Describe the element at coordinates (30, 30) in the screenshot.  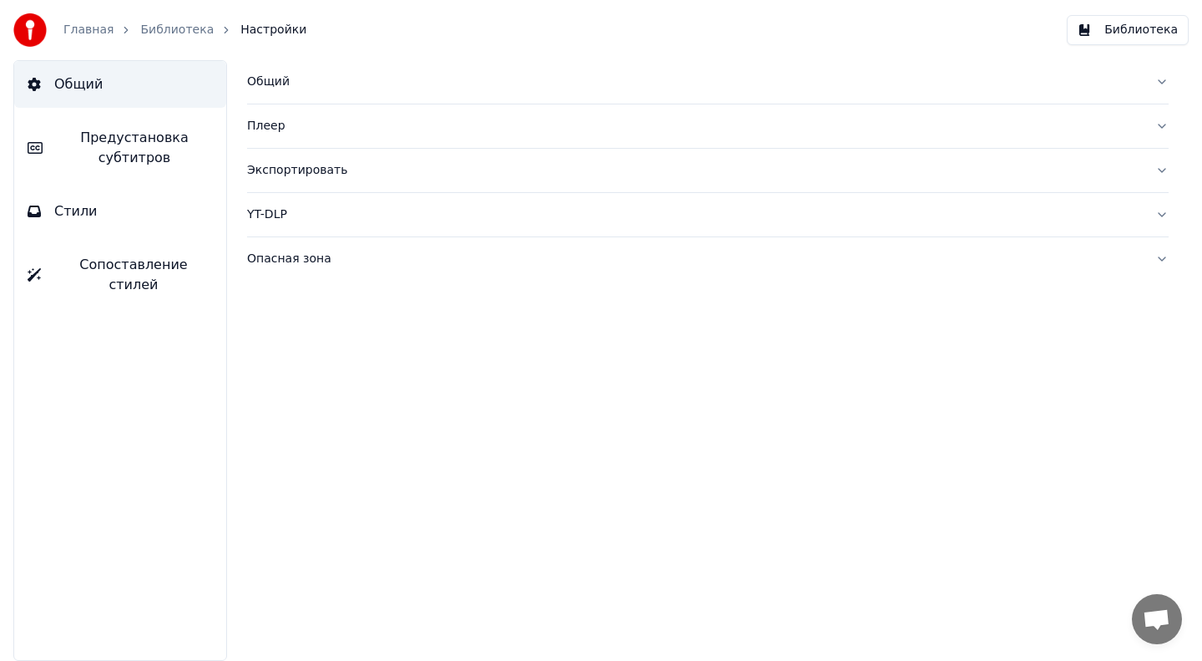
I see `img: youka` at that location.